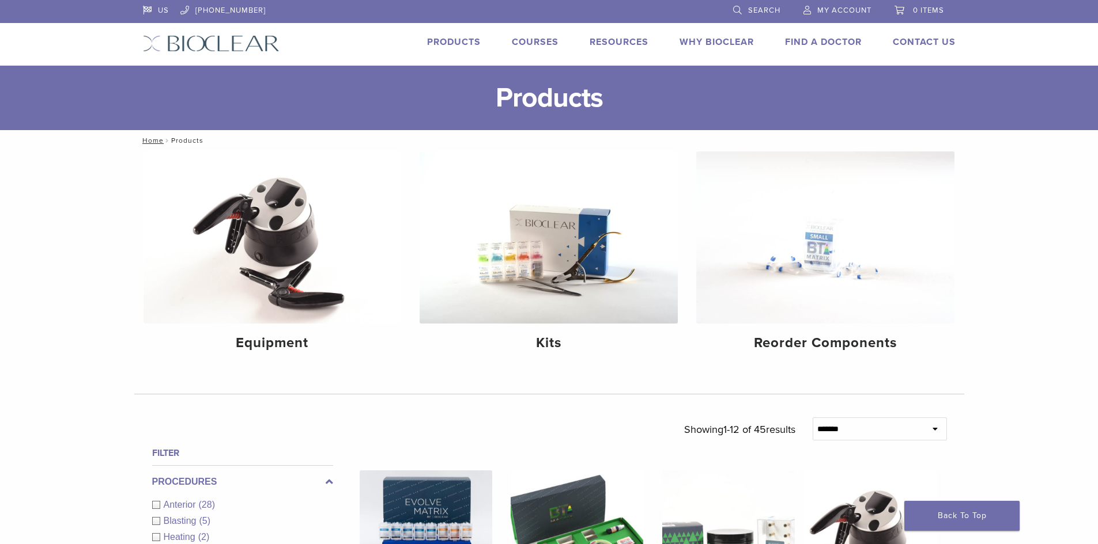  What do you see at coordinates (181, 505) in the screenshot?
I see `span: Anterior` at bounding box center [181, 505].